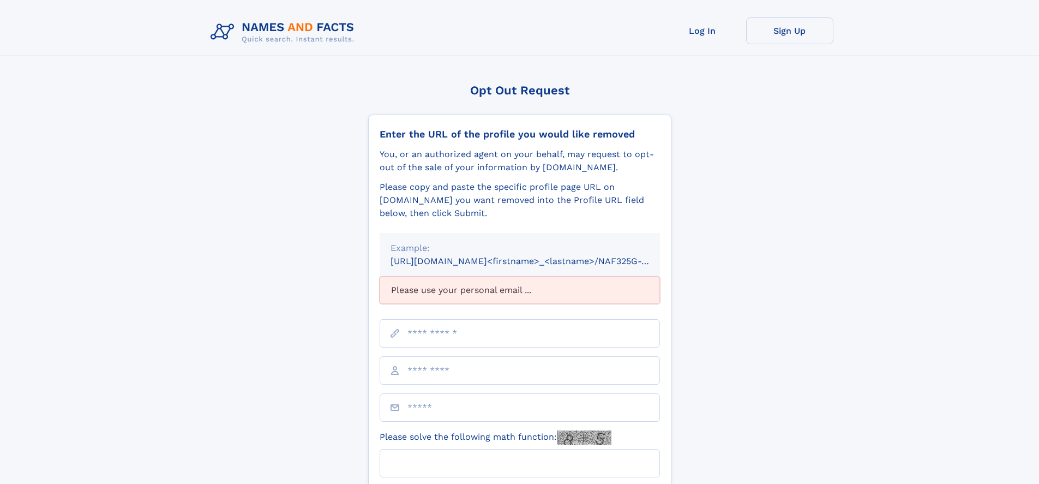 This screenshot has height=484, width=1039. Describe the element at coordinates (702, 31) in the screenshot. I see `a: Log In` at that location.